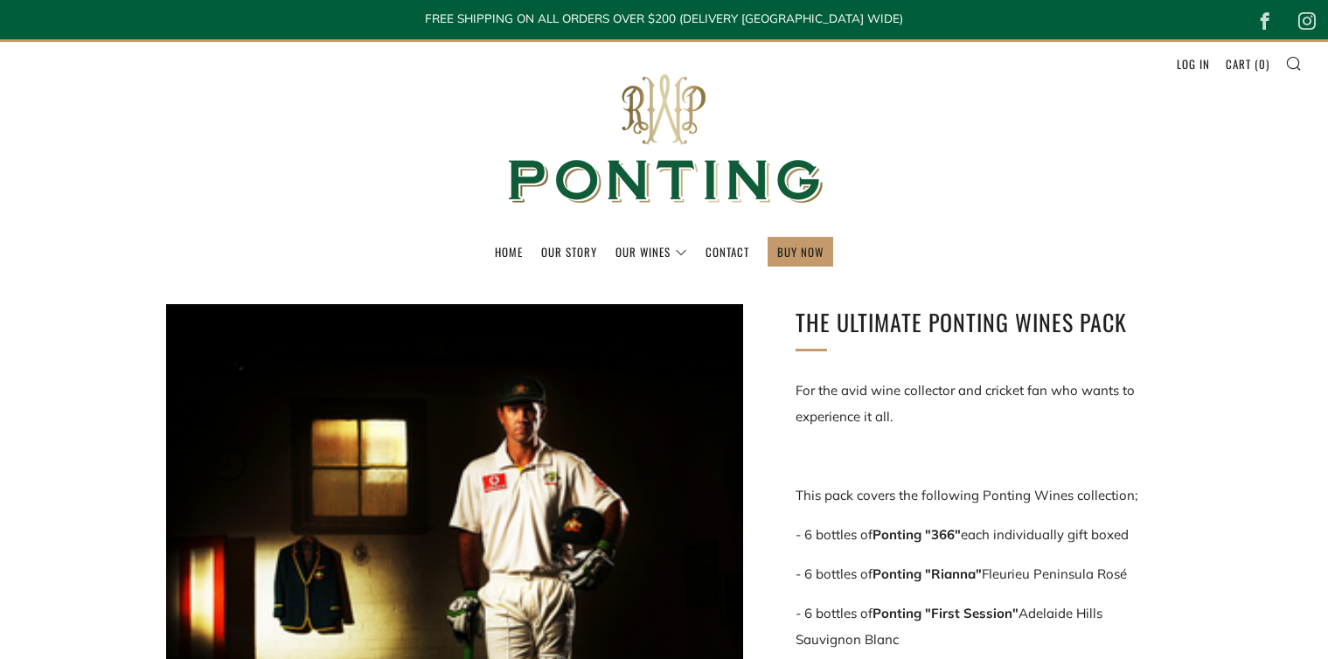 The height and width of the screenshot is (659, 1328). Describe the element at coordinates (945, 613) in the screenshot. I see `strong: Ponting "First Session"` at that location.